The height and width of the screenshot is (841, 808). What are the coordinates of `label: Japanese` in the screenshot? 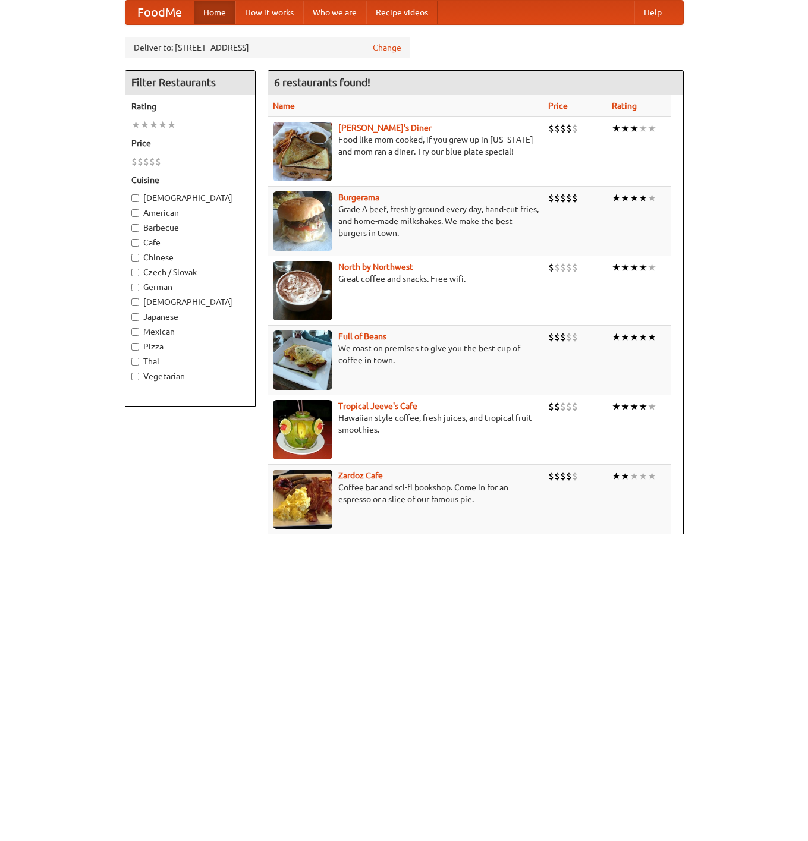 It's located at (190, 317).